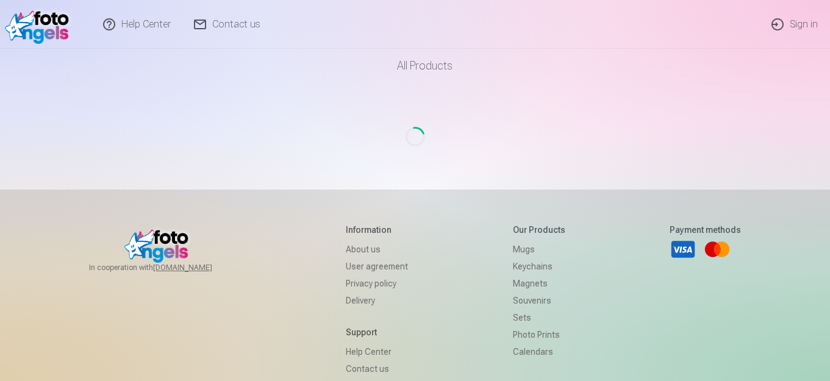 This screenshot has height=381, width=830. I want to click on h5: Support, so click(377, 332).